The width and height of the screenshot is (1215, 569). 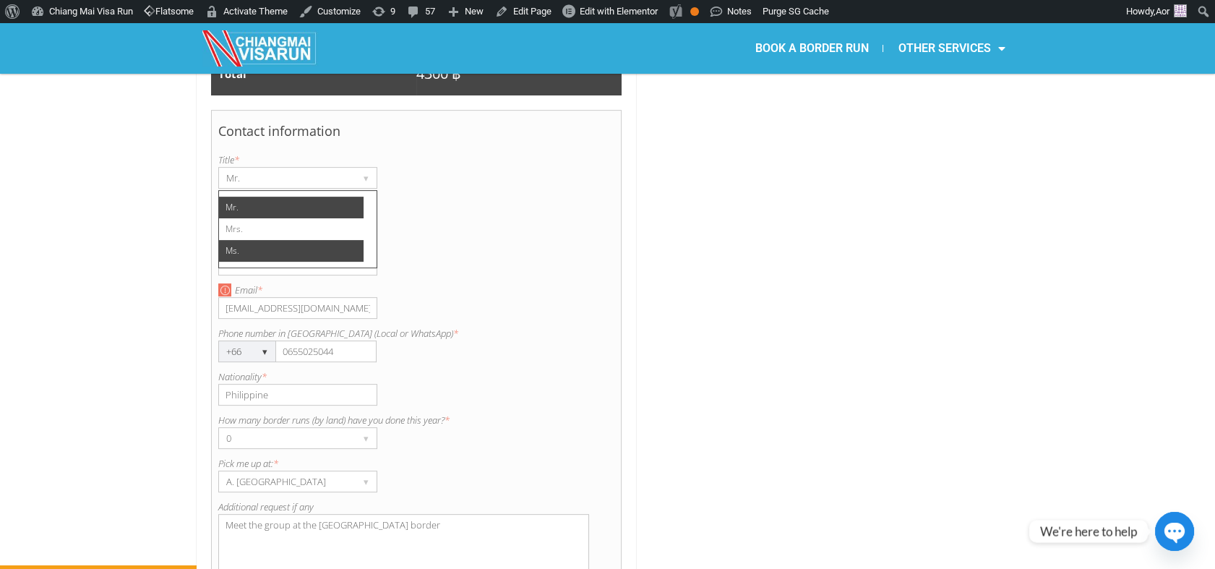 I want to click on label: Additional request if any, so click(x=416, y=507).